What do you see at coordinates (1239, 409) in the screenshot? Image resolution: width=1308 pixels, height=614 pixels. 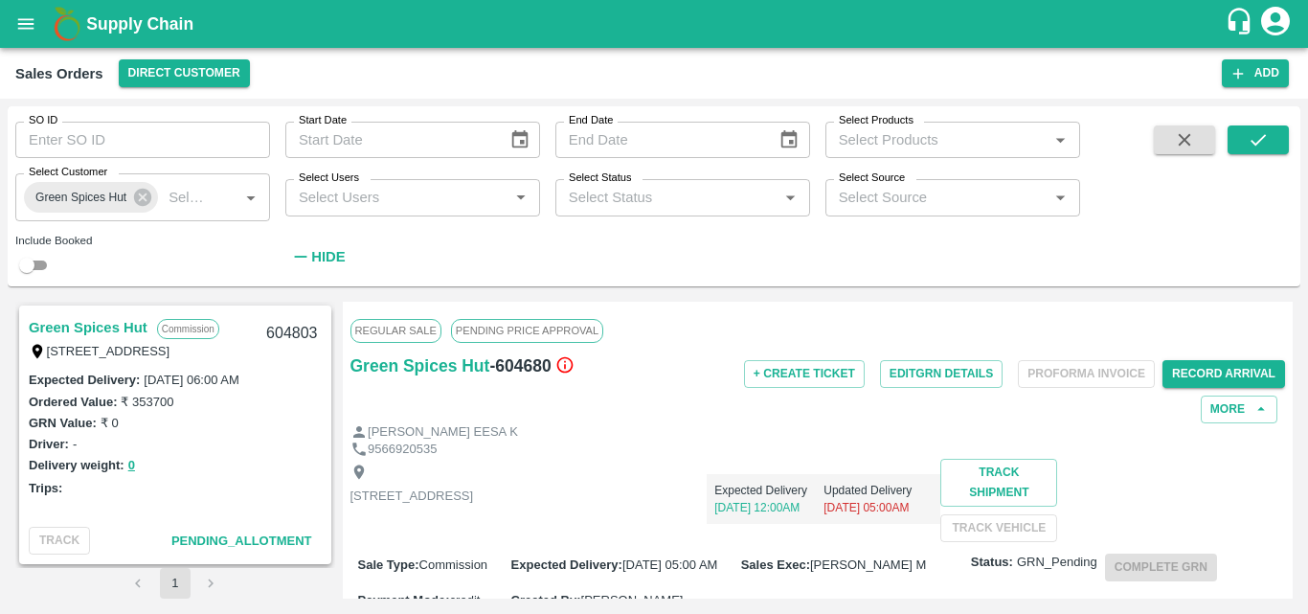 I see `button: More` at bounding box center [1239, 409].